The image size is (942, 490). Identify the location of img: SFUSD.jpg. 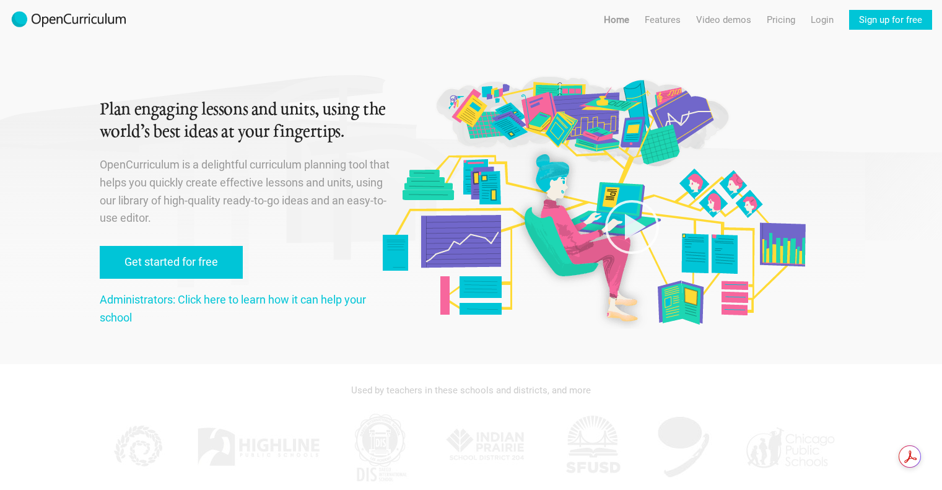
(593, 447).